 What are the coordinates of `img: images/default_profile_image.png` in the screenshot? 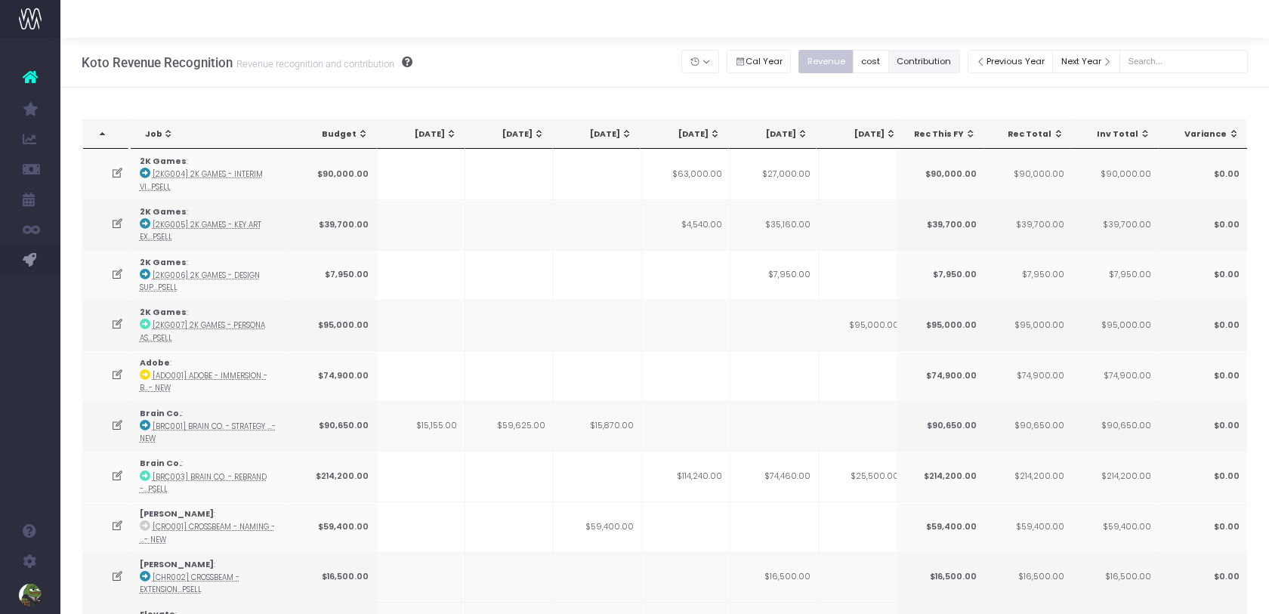 It's located at (30, 595).